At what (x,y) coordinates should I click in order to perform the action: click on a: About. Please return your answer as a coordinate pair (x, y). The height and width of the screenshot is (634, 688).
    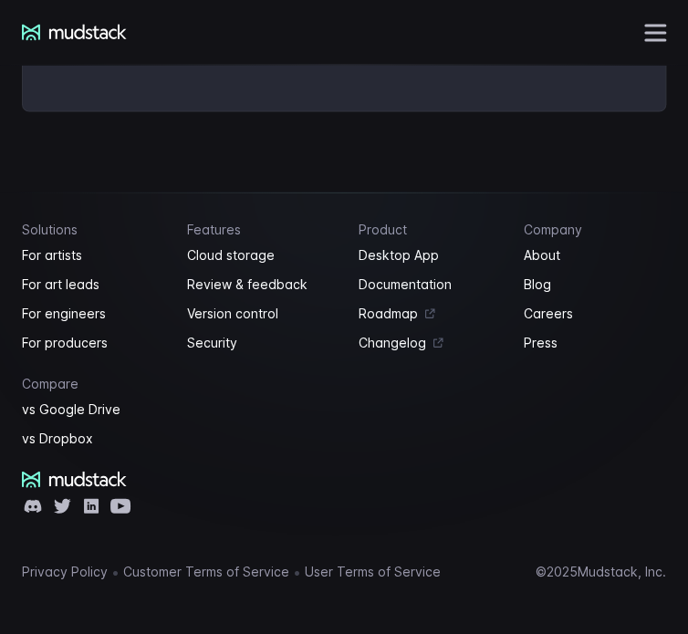
    Looking at the image, I should click on (594, 255).